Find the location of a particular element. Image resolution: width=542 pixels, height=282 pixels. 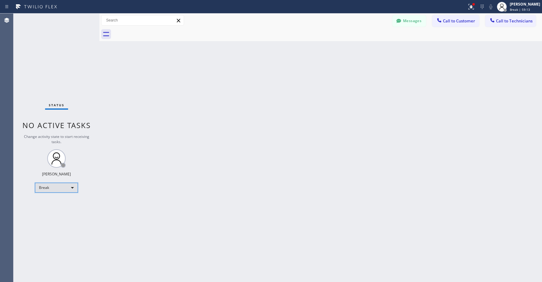

button: Call to Technicians is located at coordinates (511, 21).